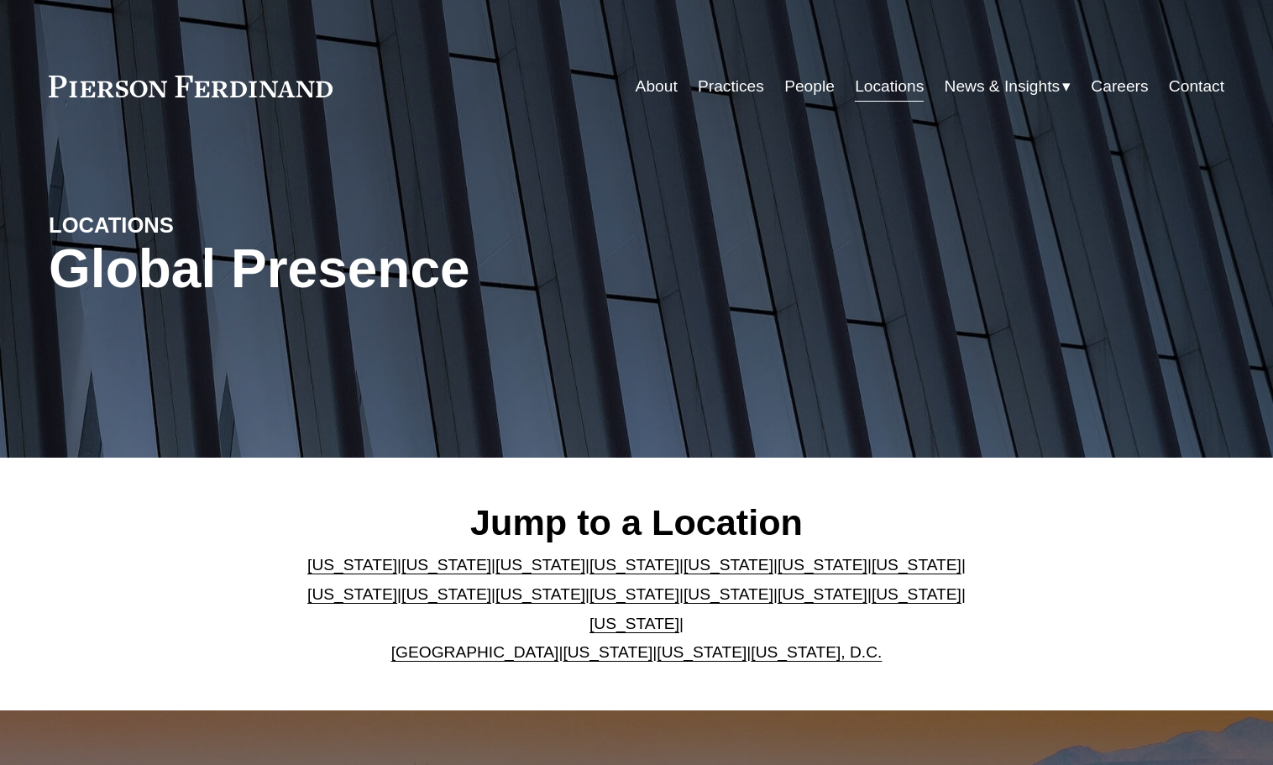 The width and height of the screenshot is (1273, 765). What do you see at coordinates (1008, 87) in the screenshot?
I see `a: folder dropdown` at bounding box center [1008, 87].